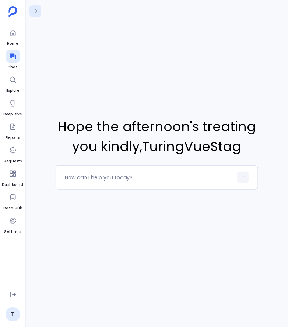 The width and height of the screenshot is (288, 327). What do you see at coordinates (13, 201) in the screenshot?
I see `a: Data Hub` at bounding box center [13, 201].